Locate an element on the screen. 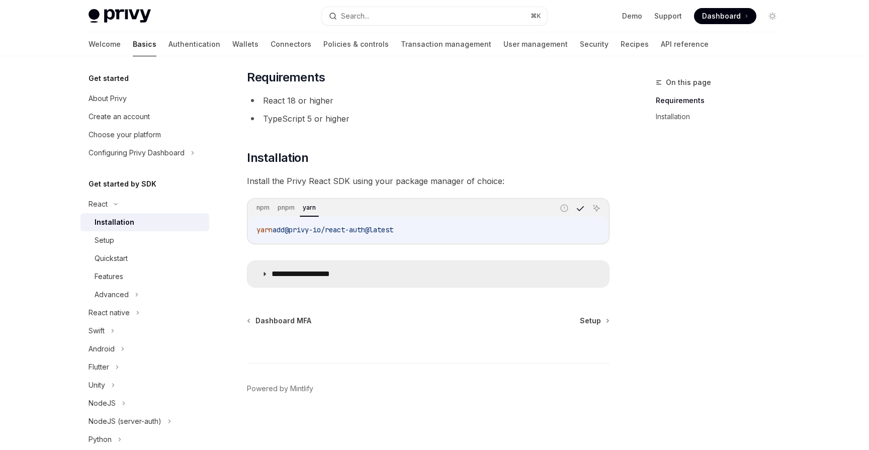 Image resolution: width=869 pixels, height=450 pixels. div: yarn is located at coordinates (309, 208).